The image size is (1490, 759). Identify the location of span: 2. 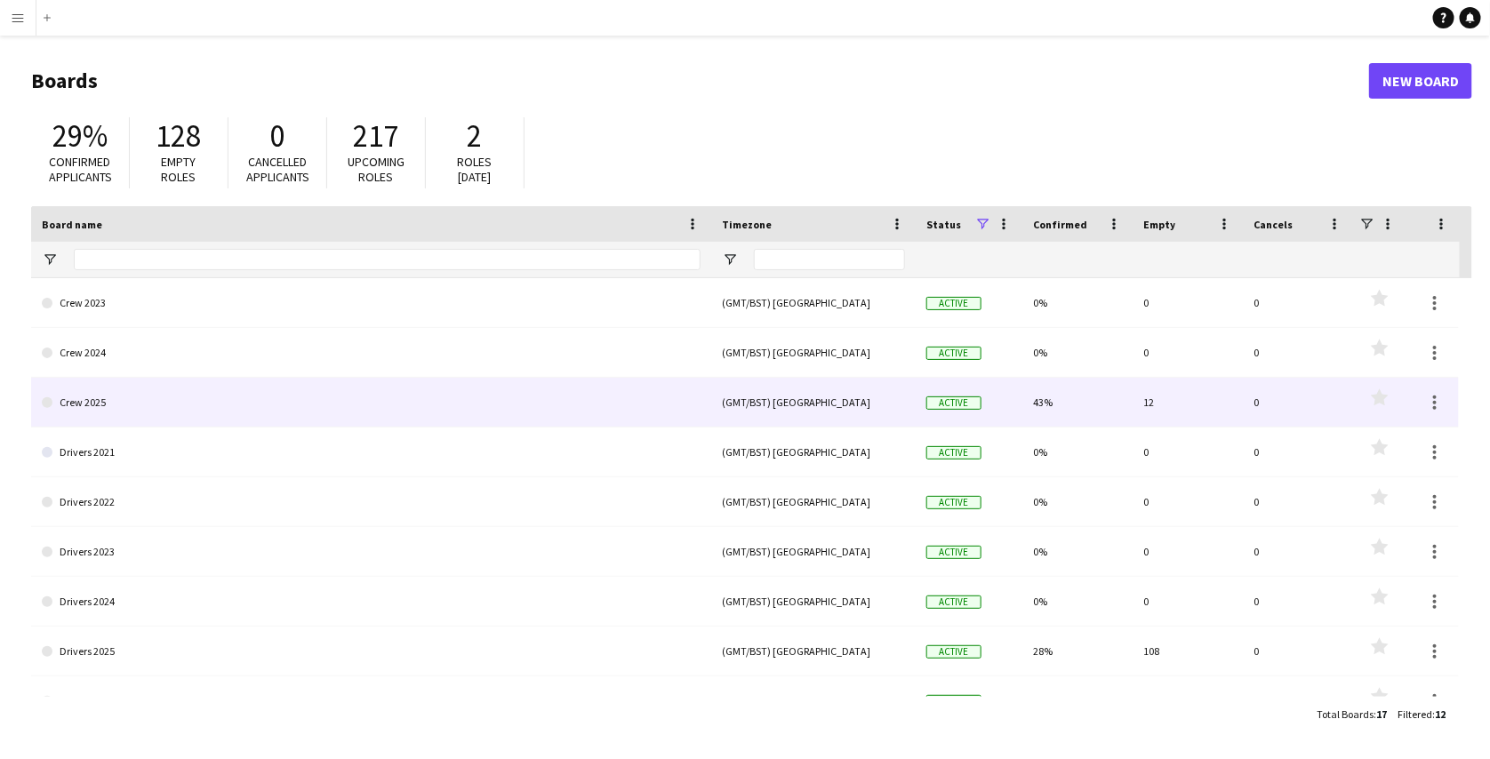
(475, 136).